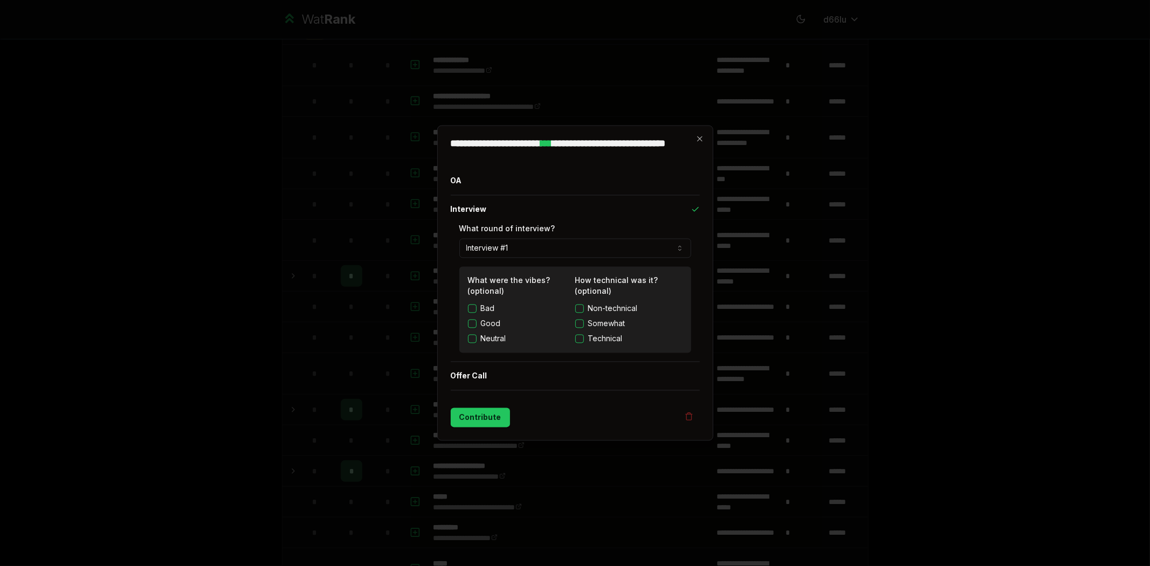 Image resolution: width=1150 pixels, height=566 pixels. What do you see at coordinates (493, 339) in the screenshot?
I see `label: Neutral` at bounding box center [493, 339].